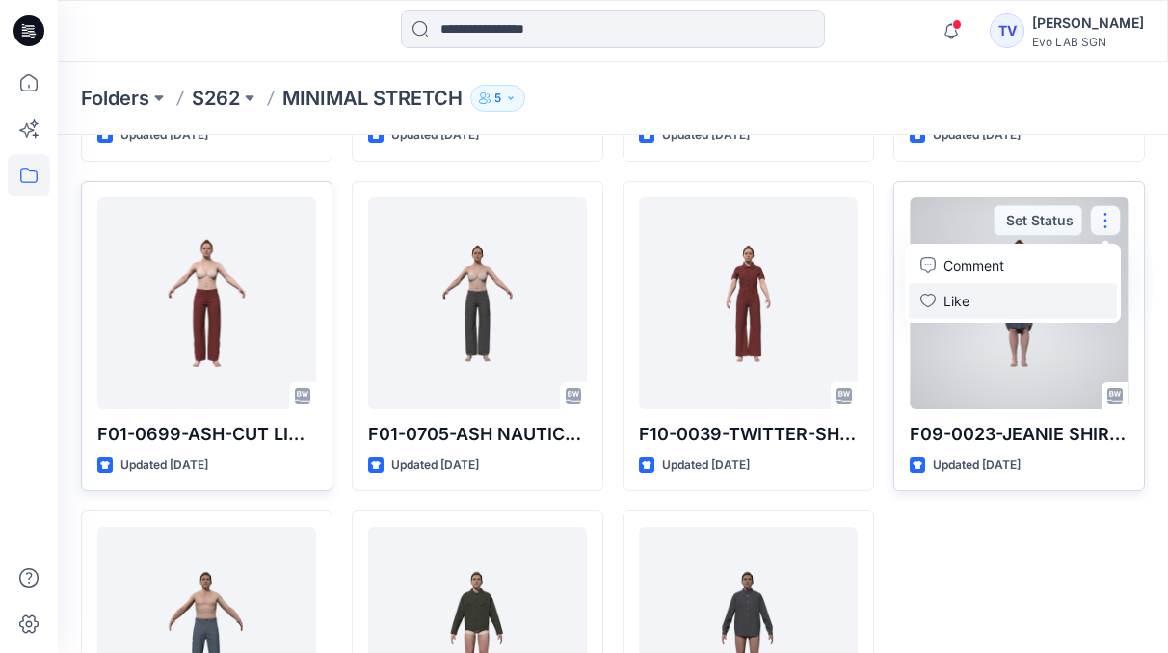 The image size is (1168, 653). What do you see at coordinates (748, 304) in the screenshot?
I see `a: F10-0039-TWITTER-SHORT SLEEVE-MNMS` at bounding box center [748, 304].